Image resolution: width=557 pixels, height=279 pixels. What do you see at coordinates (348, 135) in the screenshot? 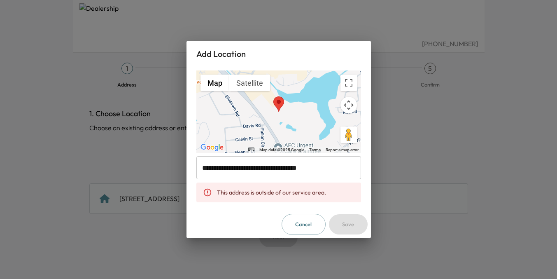
I see `button: Drag Pegman onto the map to open Street View` at bounding box center [348, 135].